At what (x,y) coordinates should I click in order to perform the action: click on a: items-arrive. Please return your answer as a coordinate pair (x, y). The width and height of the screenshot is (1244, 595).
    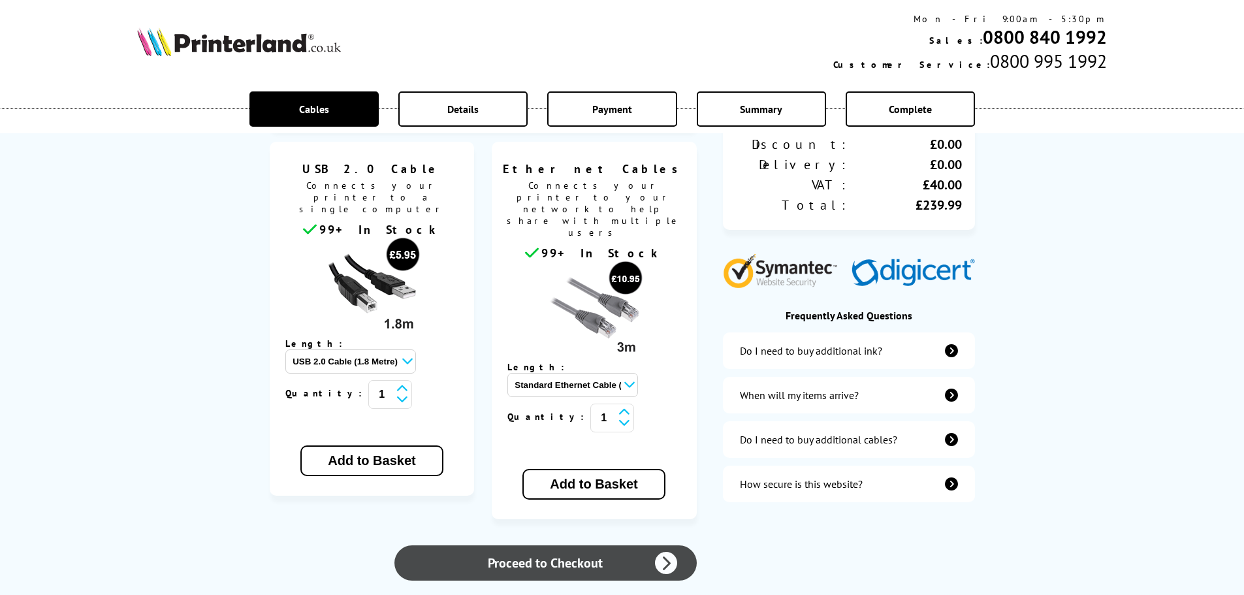
    Looking at the image, I should click on (849, 395).